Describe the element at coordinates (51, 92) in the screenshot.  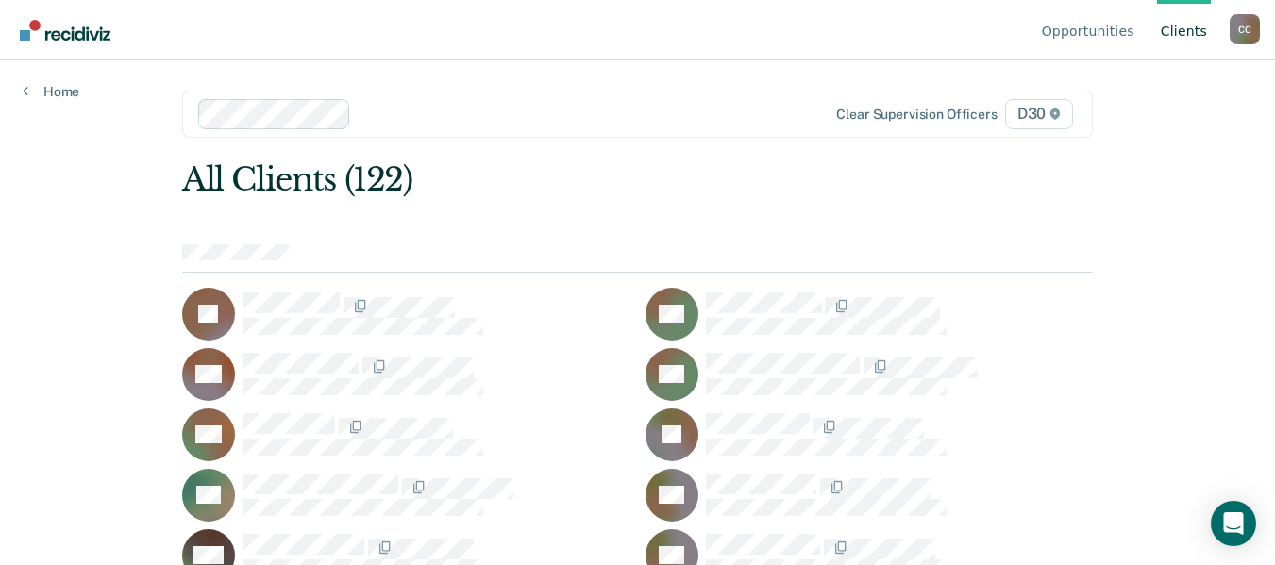
I see `a: Home` at that location.